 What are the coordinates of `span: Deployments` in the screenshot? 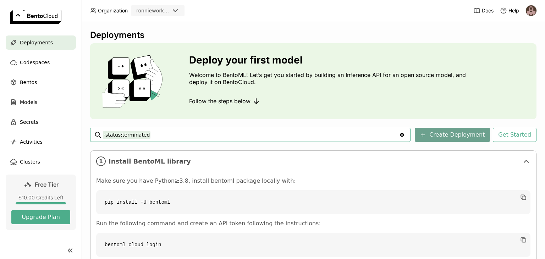 It's located at (36, 43).